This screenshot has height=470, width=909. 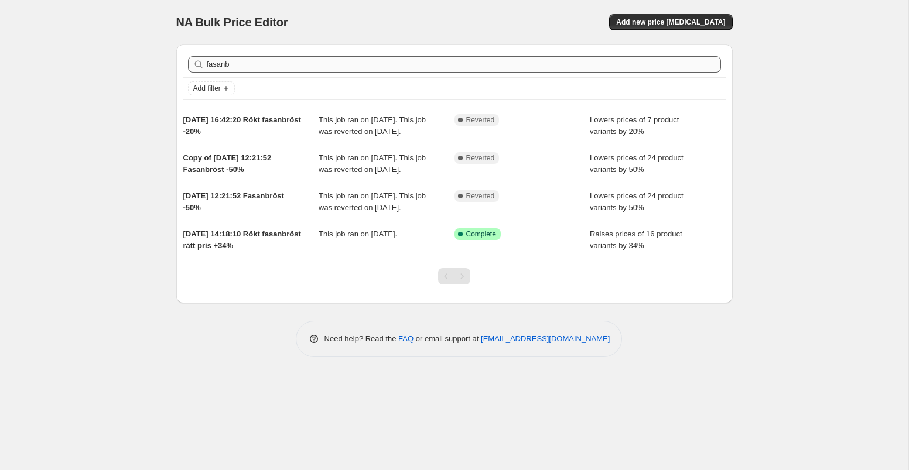 I want to click on span: Complete, so click(x=481, y=234).